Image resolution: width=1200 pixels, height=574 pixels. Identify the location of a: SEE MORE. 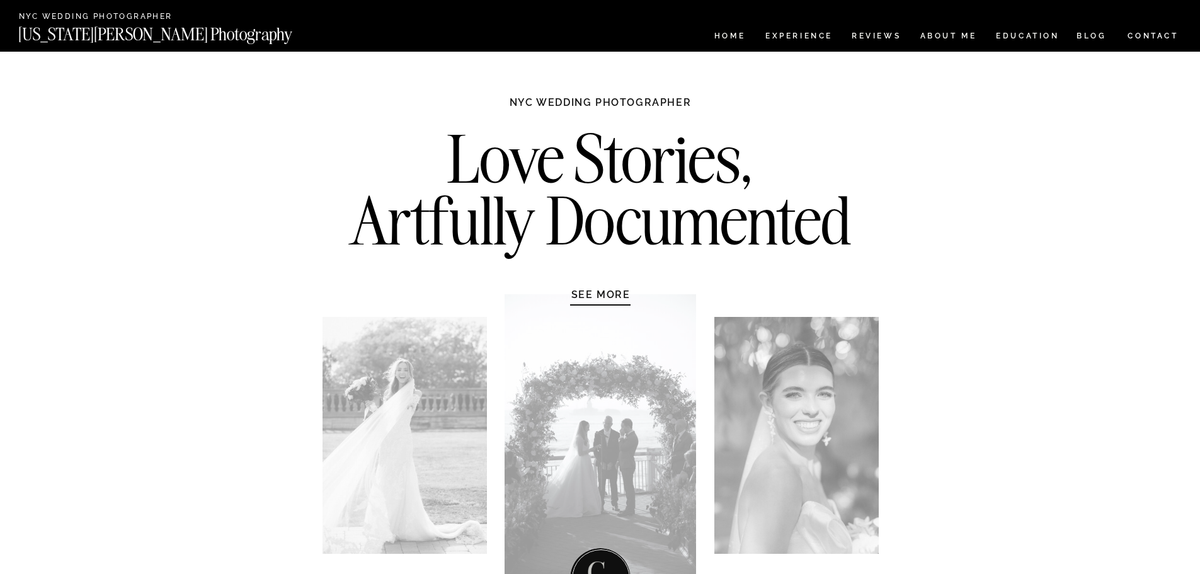
(601, 294).